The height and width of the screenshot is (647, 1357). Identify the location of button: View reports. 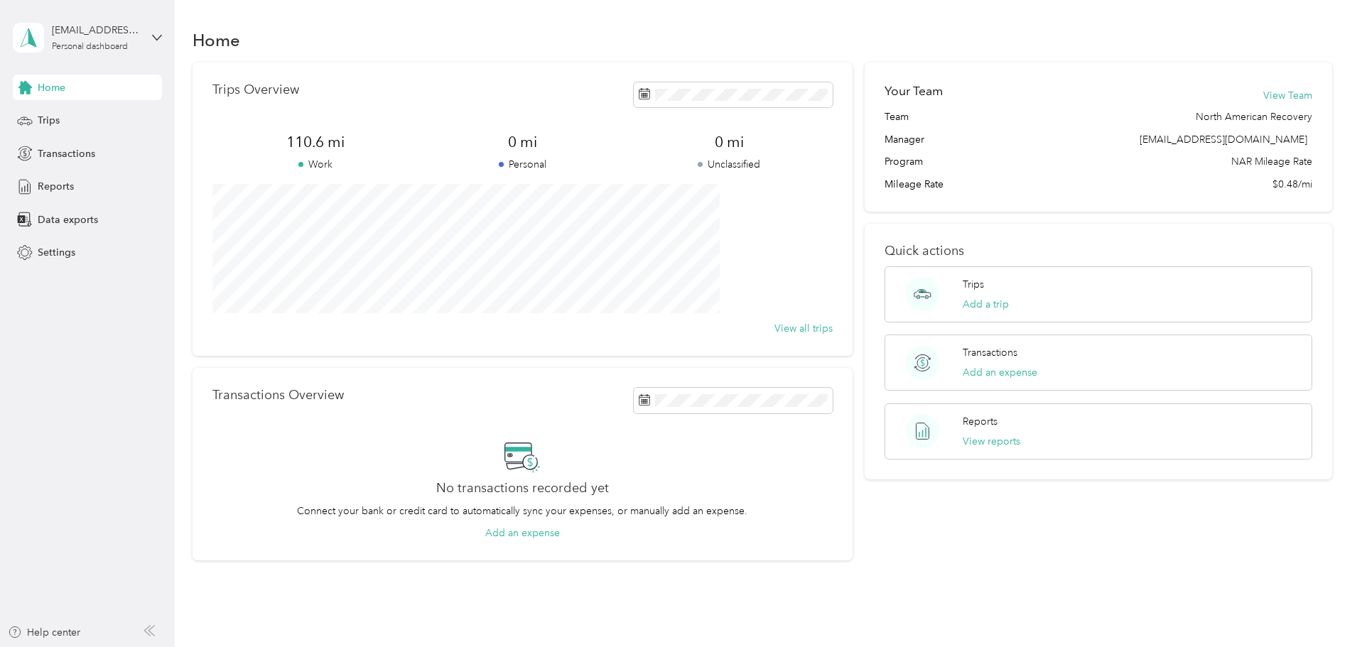
(991, 441).